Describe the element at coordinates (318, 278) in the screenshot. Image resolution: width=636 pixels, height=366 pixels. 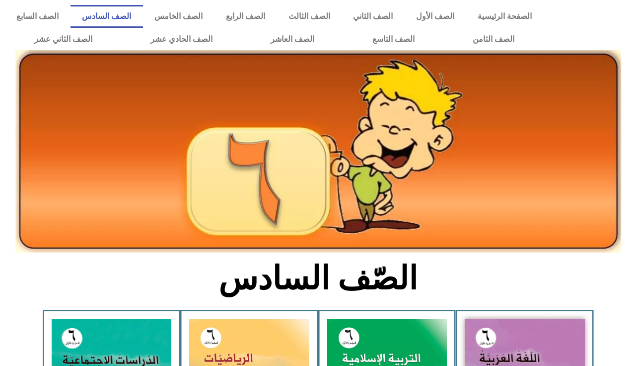
I see `h2: الصّف السادس` at that location.